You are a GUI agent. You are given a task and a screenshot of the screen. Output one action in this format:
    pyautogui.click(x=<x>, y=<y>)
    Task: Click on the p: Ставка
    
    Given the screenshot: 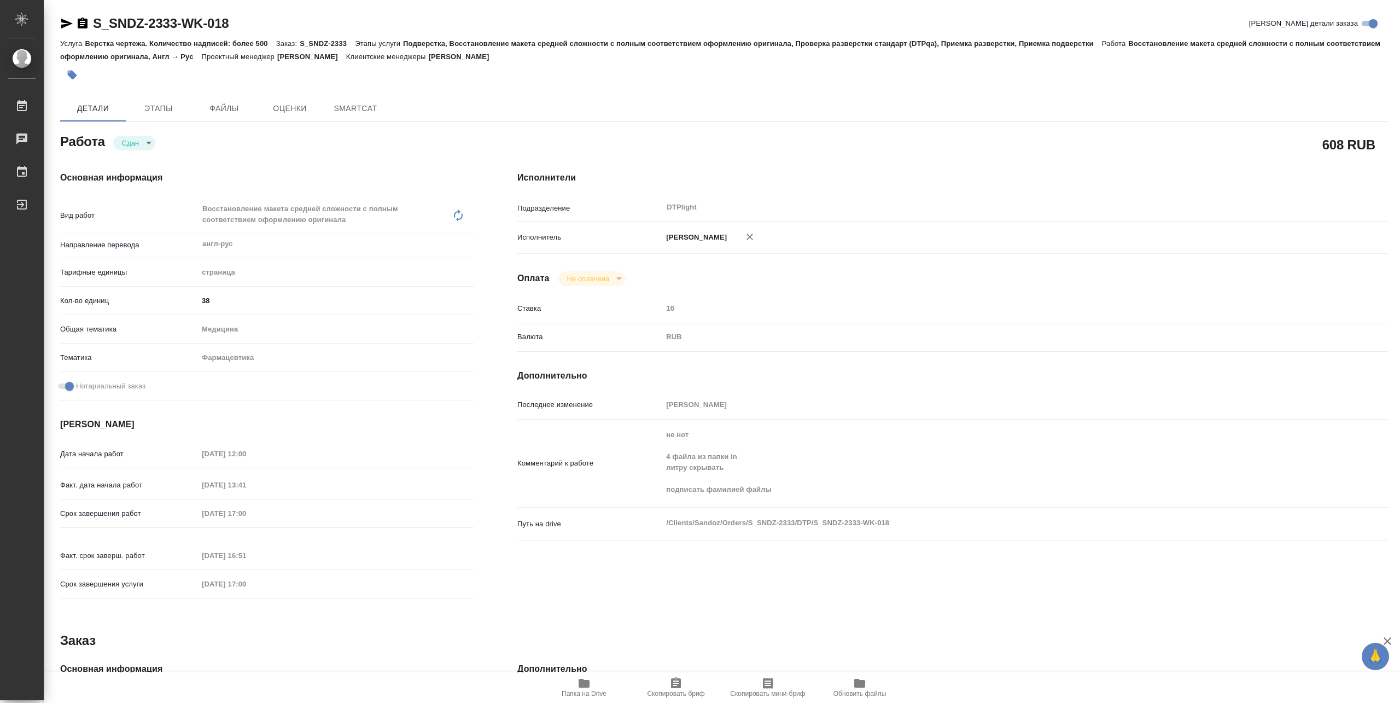 What is the action you would take?
    pyautogui.click(x=590, y=308)
    